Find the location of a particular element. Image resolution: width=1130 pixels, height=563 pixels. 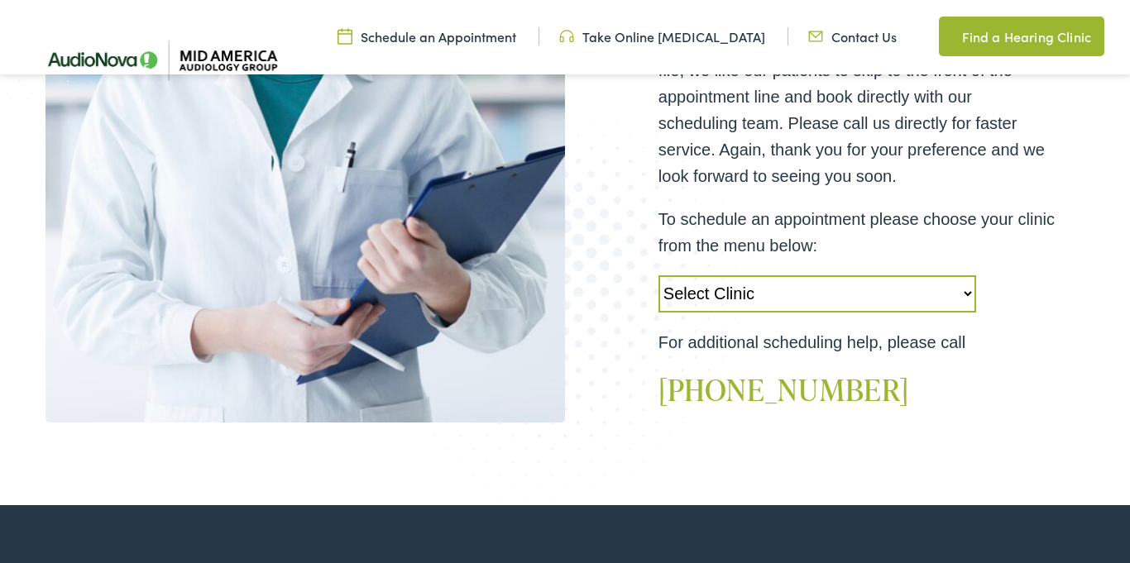

a: Contact Us is located at coordinates (852, 36).